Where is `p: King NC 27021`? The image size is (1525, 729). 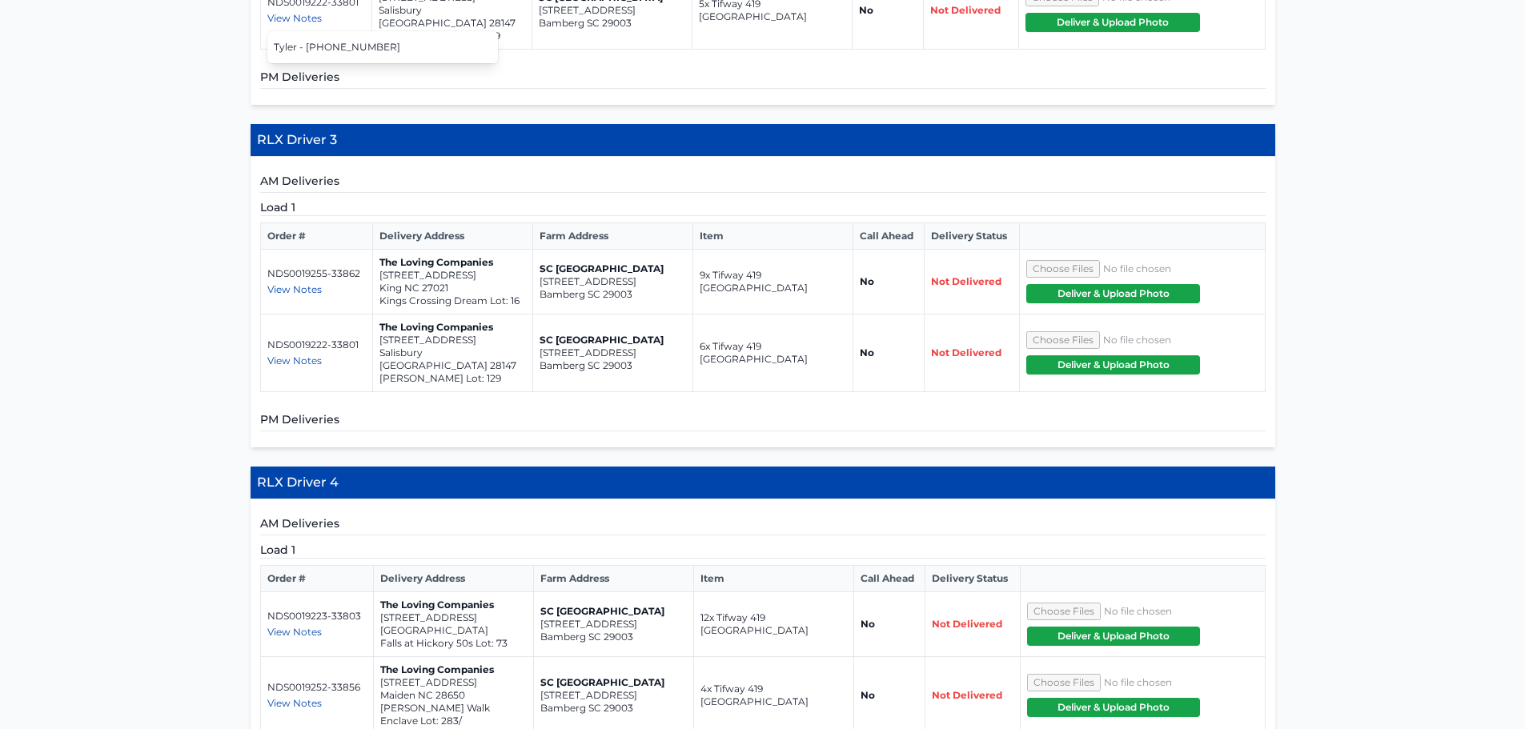 p: King NC 27021 is located at coordinates (452, 288).